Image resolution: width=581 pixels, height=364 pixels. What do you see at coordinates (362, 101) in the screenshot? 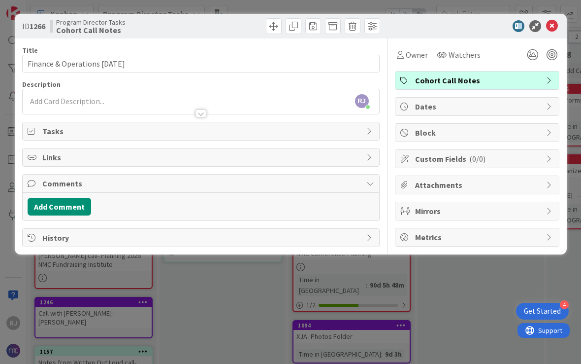
I see `span: RJ` at bounding box center [362, 101].